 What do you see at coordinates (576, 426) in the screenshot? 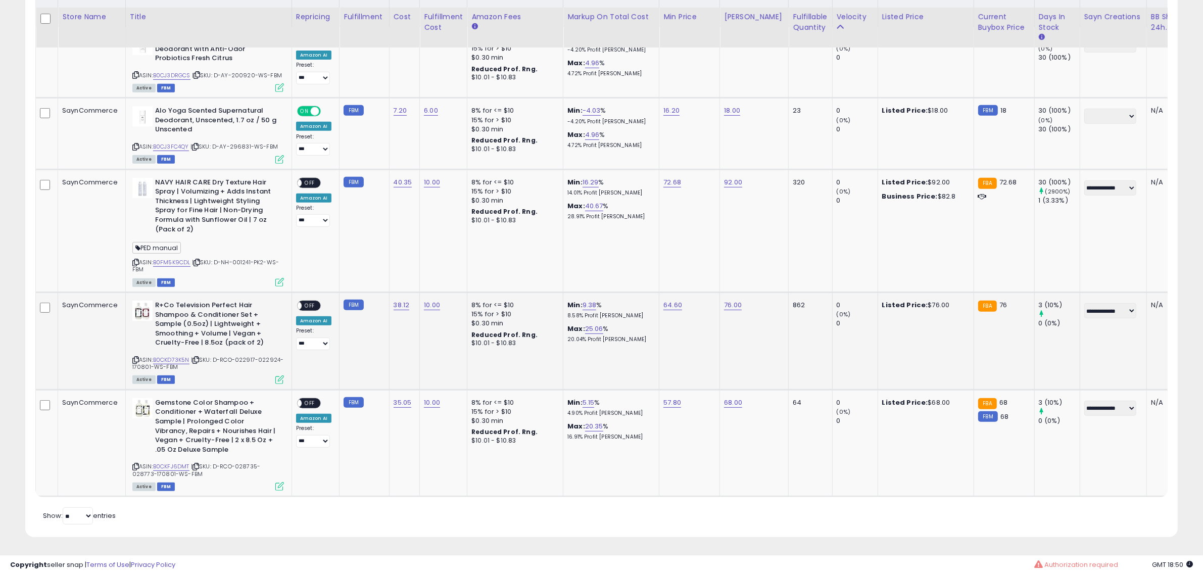
I see `b: Max:` at bounding box center [576, 426].